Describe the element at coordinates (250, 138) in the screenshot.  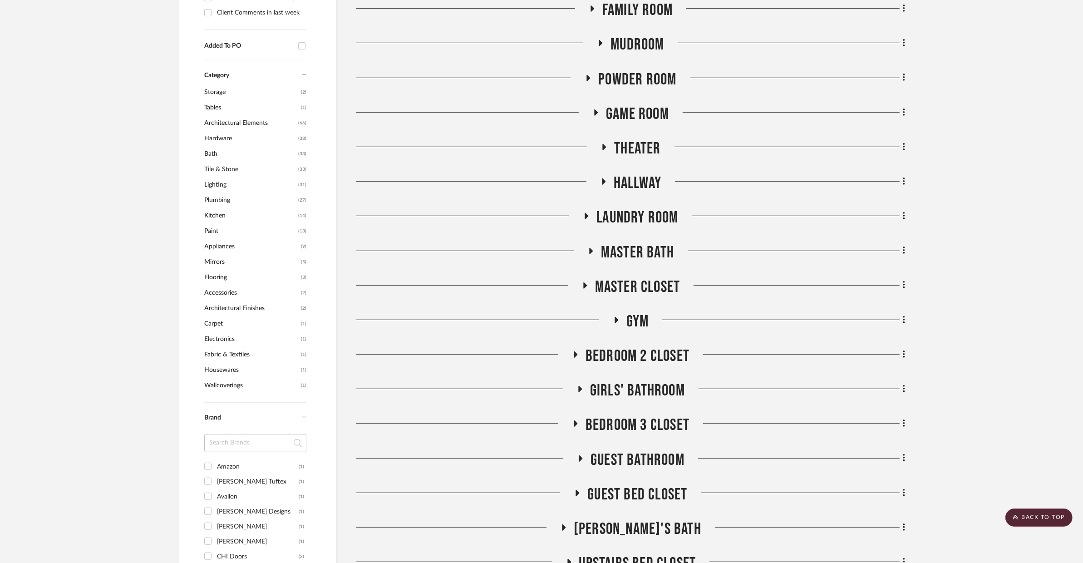
I see `span: Hardware` at that location.